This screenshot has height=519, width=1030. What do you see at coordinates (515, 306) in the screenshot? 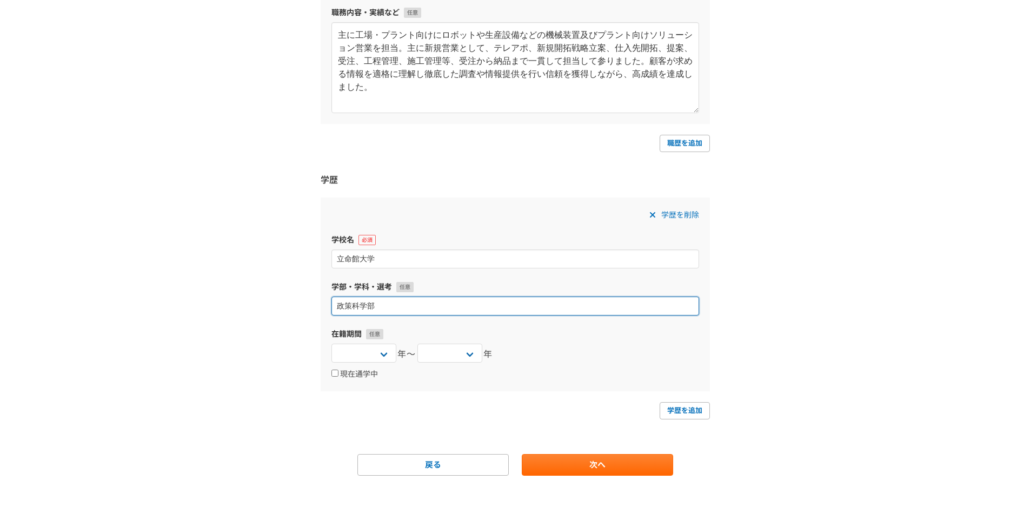
I see `input: 学部・学科・専攻` at bounding box center [515, 306].